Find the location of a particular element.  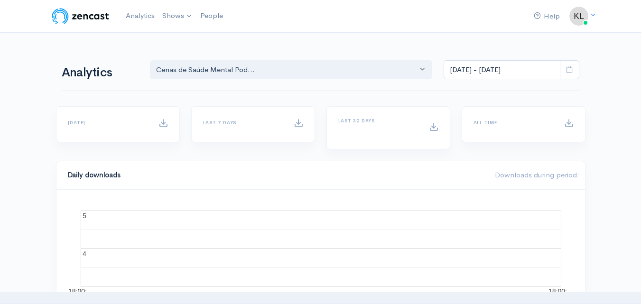

div: Cenas de Saúde Mental Pod... is located at coordinates (287, 70).